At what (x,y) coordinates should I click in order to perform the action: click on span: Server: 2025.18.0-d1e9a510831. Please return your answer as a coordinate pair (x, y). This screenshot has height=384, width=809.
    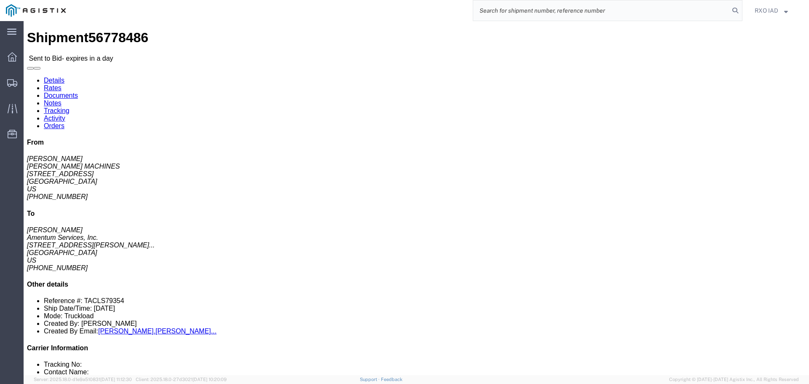
    Looking at the image, I should click on (83, 379).